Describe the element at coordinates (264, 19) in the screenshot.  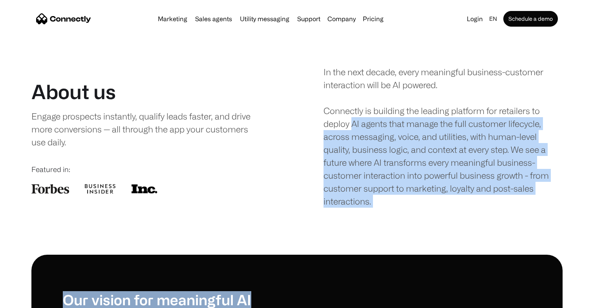
I see `a: Utility messaging` at that location.